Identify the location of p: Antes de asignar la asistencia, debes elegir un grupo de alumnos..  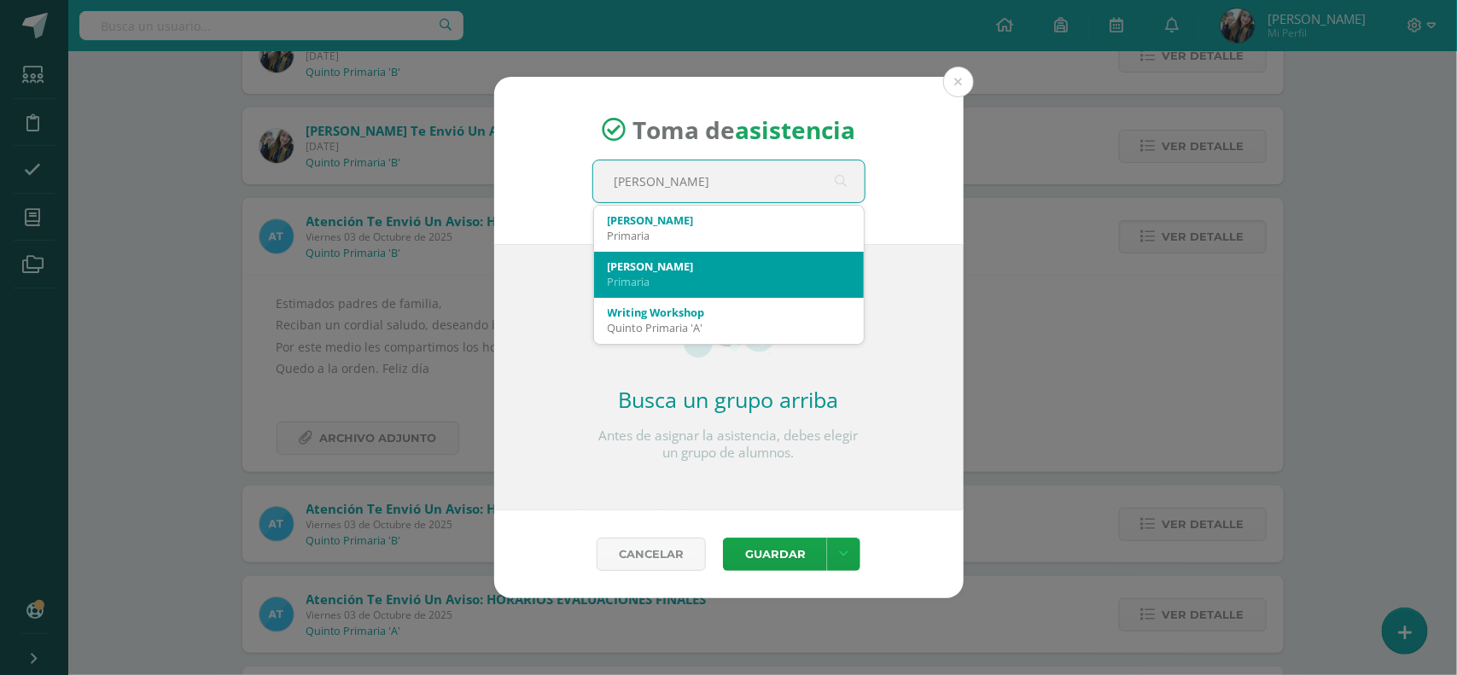
(729, 445).